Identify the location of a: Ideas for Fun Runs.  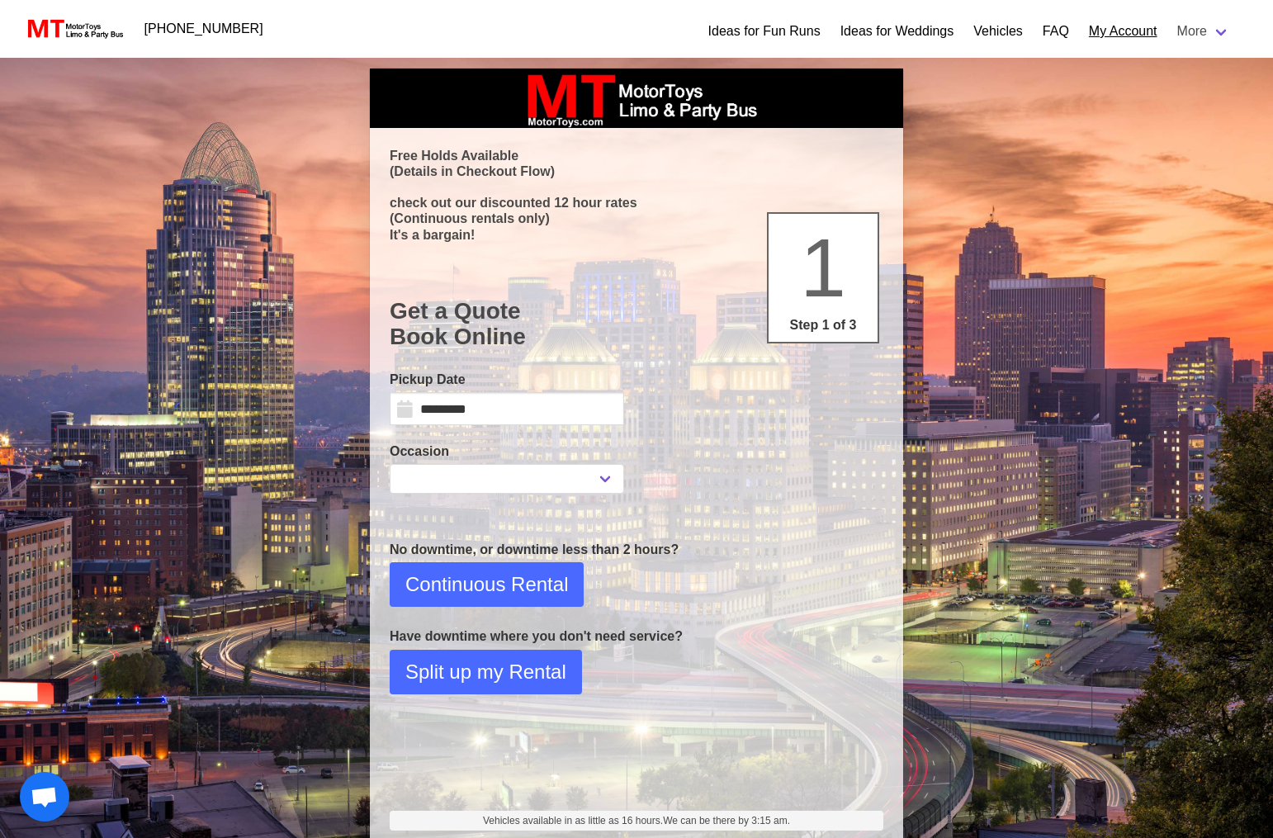
(765, 31).